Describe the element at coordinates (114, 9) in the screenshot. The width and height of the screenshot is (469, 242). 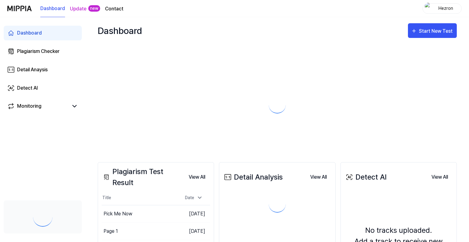
I see `a: Contact` at that location.